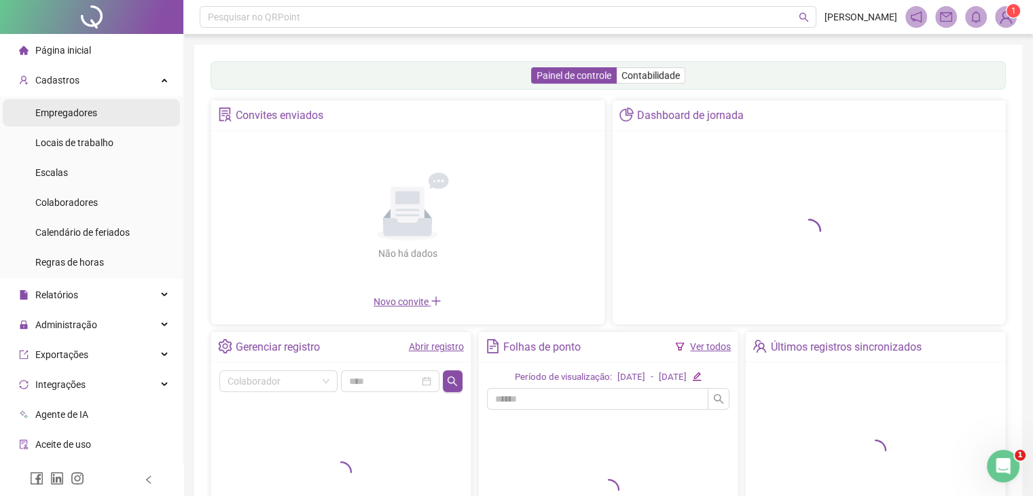 The width and height of the screenshot is (1033, 496). Describe the element at coordinates (66, 113) in the screenshot. I see `span: Empregadores` at that location.